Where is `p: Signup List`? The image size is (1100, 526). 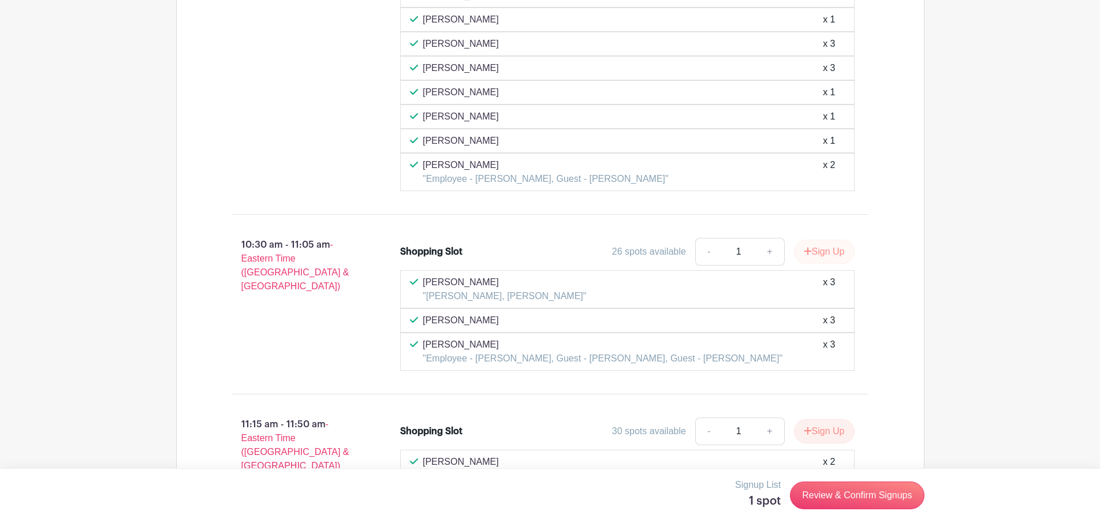
p: Signup List is located at coordinates (758, 485).